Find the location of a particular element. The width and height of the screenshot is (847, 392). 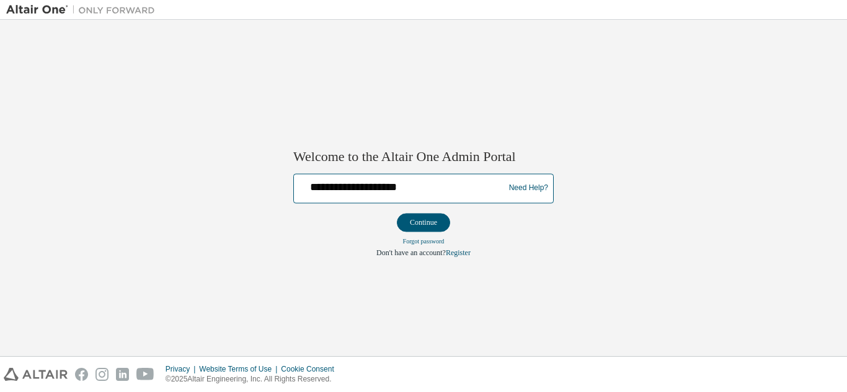

a: Register is located at coordinates (458, 253).